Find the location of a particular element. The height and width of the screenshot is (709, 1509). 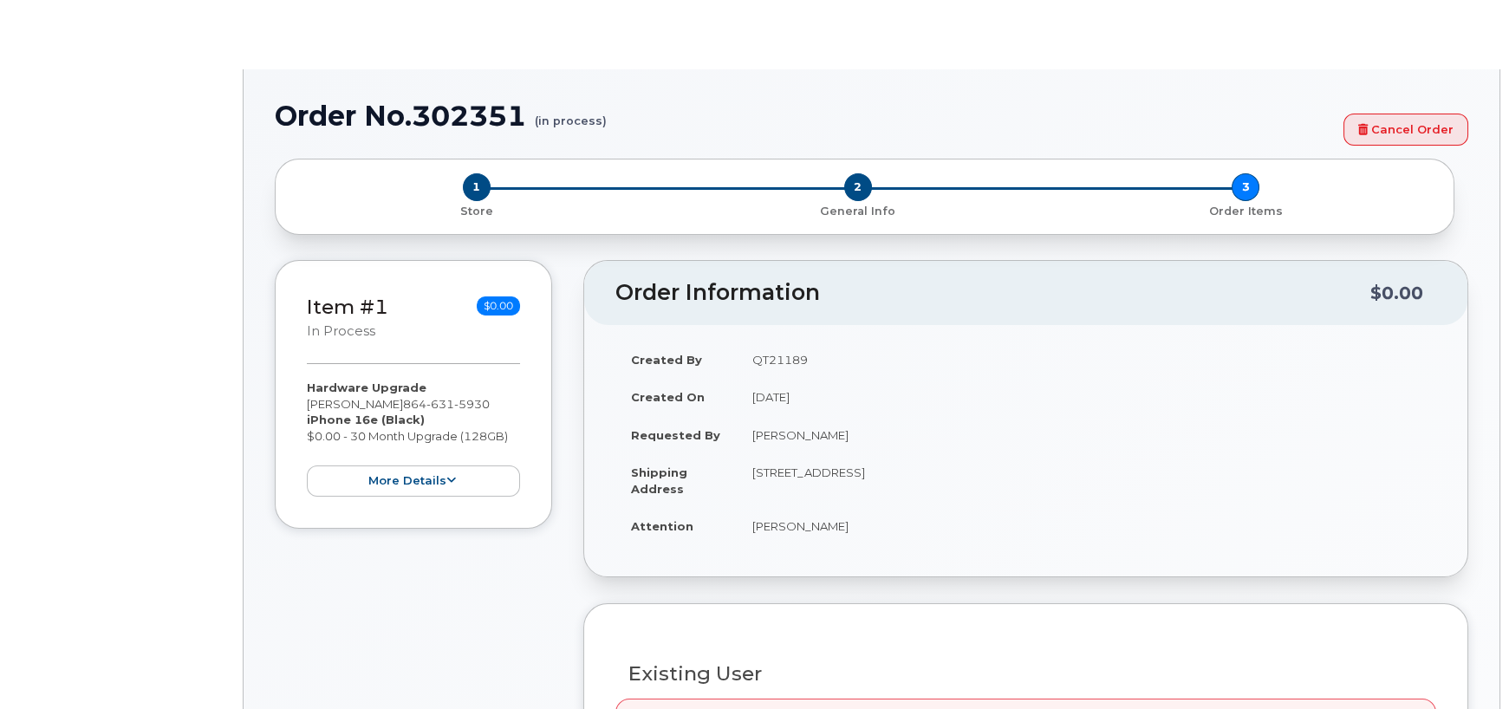

strong: Requested By is located at coordinates (675, 435).